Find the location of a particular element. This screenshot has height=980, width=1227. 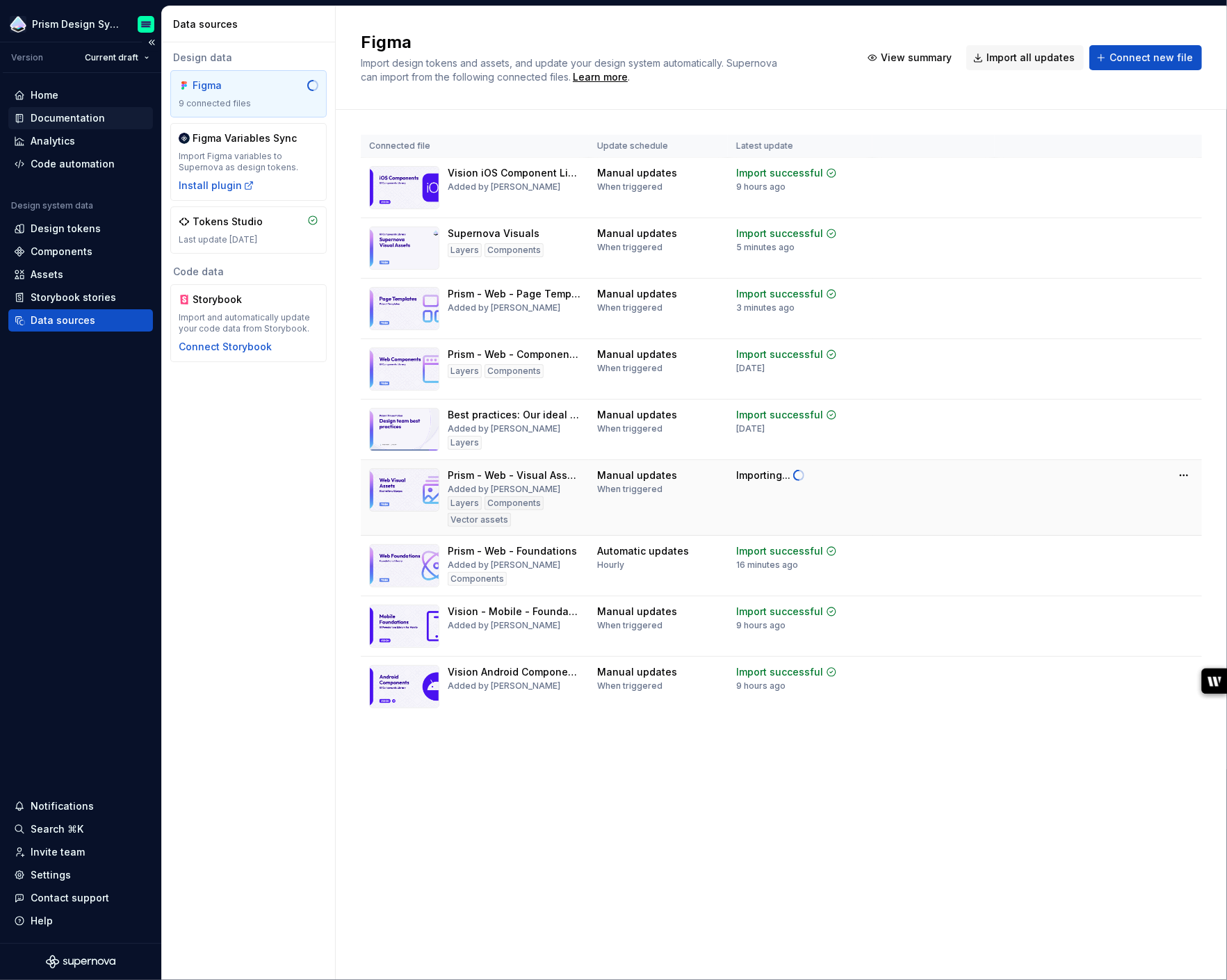

div: Help is located at coordinates (41, 921).